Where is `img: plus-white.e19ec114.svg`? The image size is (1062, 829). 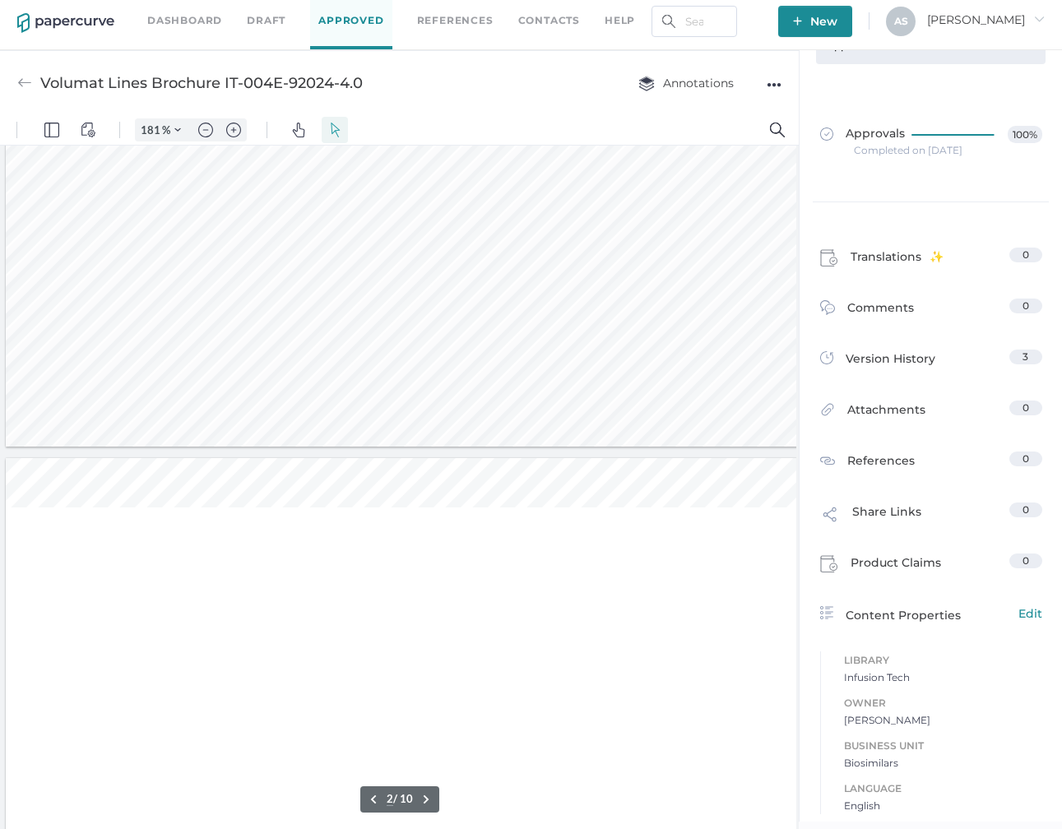 img: plus-white.e19ec114.svg is located at coordinates (797, 21).